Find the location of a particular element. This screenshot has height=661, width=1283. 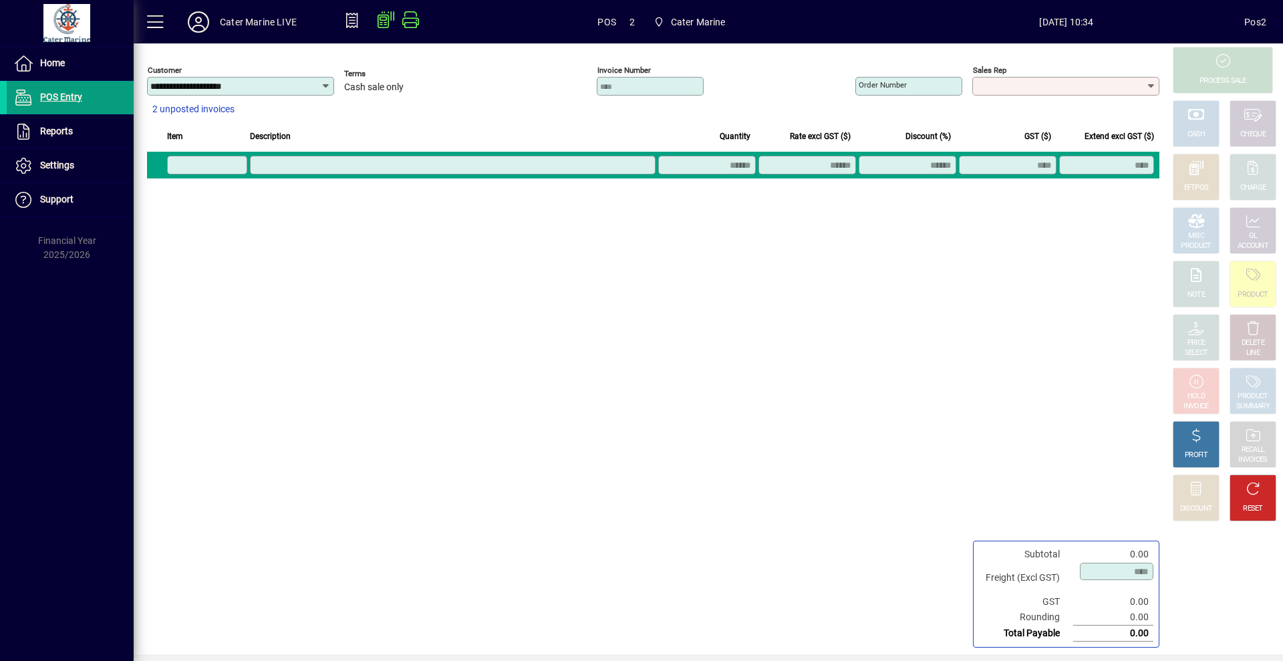

div: PRICE is located at coordinates (1196, 343).